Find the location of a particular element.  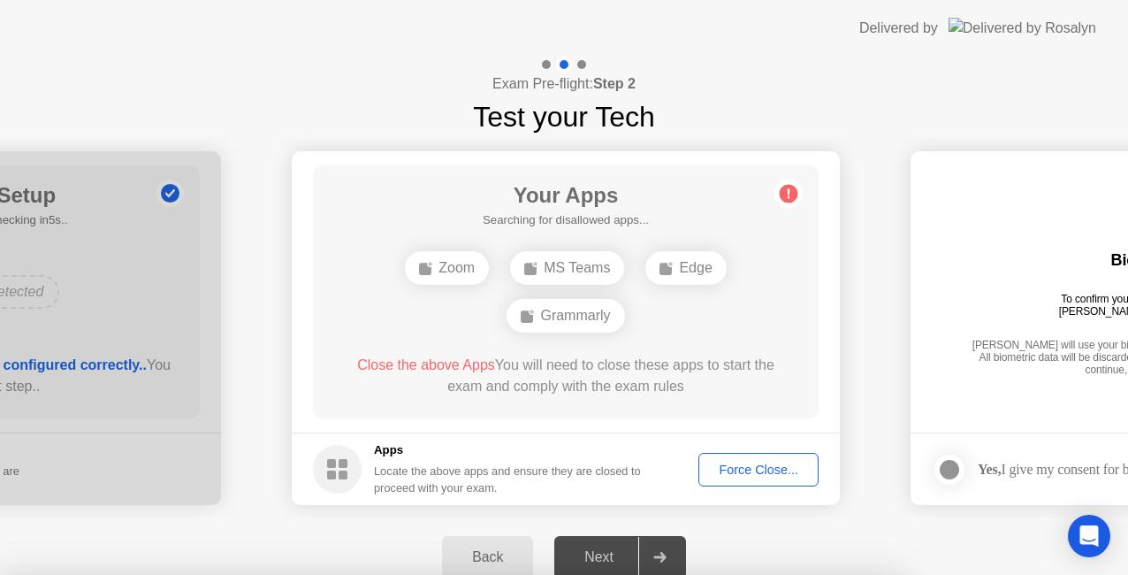

h5: Searching for disallowed apps... is located at coordinates (566, 220).